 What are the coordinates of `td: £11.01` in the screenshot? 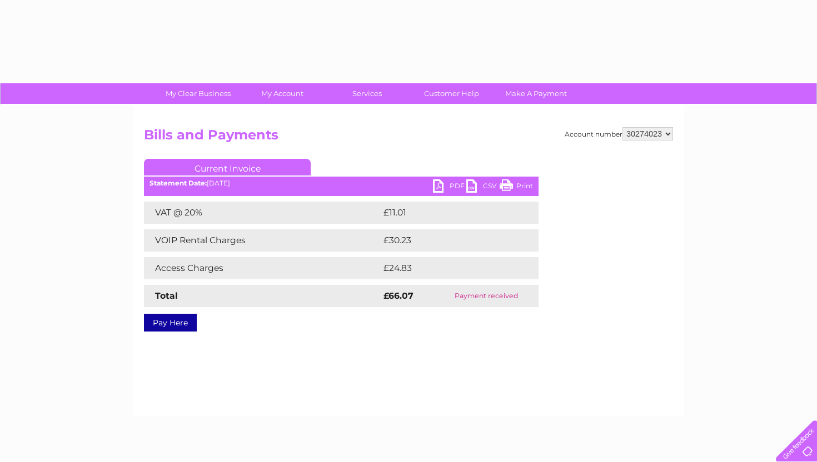 It's located at (446, 213).